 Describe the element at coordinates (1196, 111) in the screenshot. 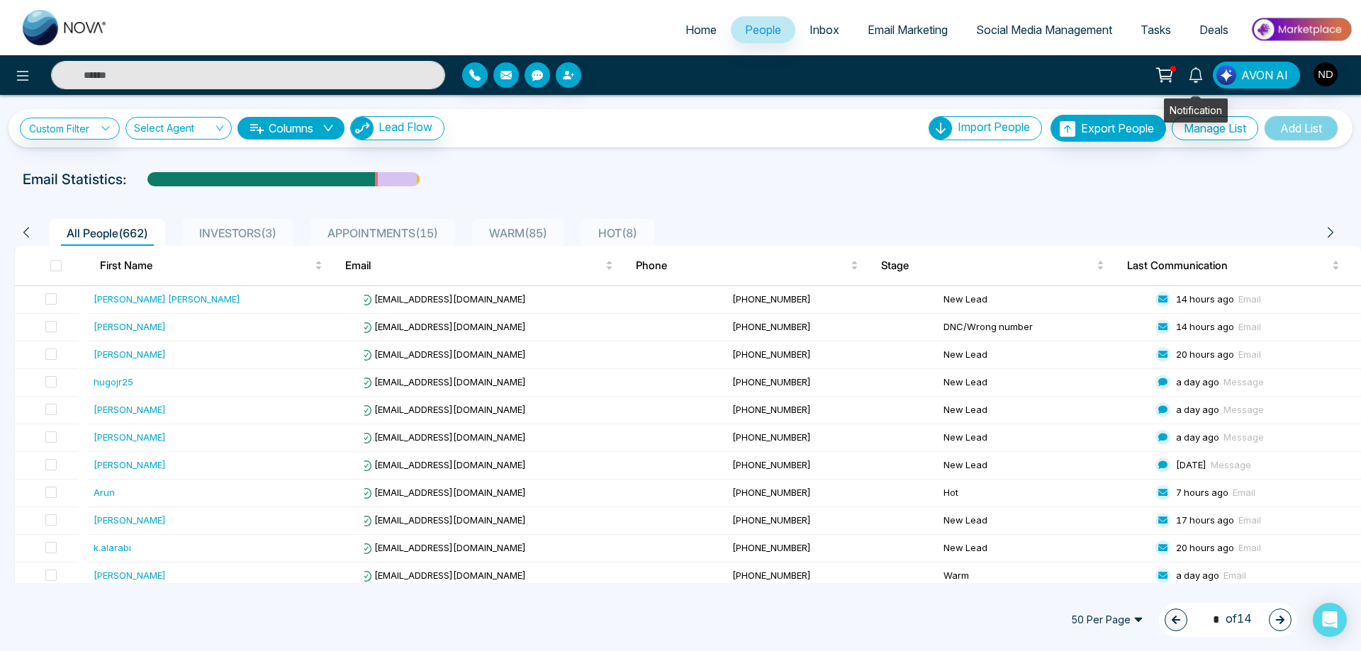

I see `div: Notification` at that location.